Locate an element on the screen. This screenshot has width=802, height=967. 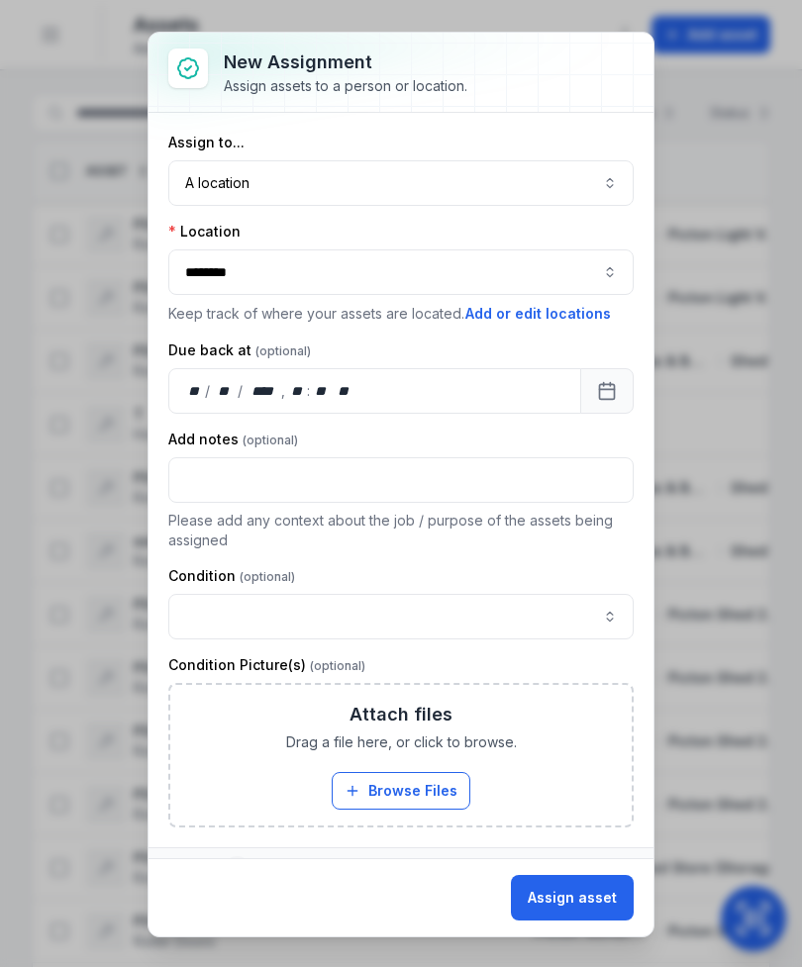
label: Location is located at coordinates (204, 232).